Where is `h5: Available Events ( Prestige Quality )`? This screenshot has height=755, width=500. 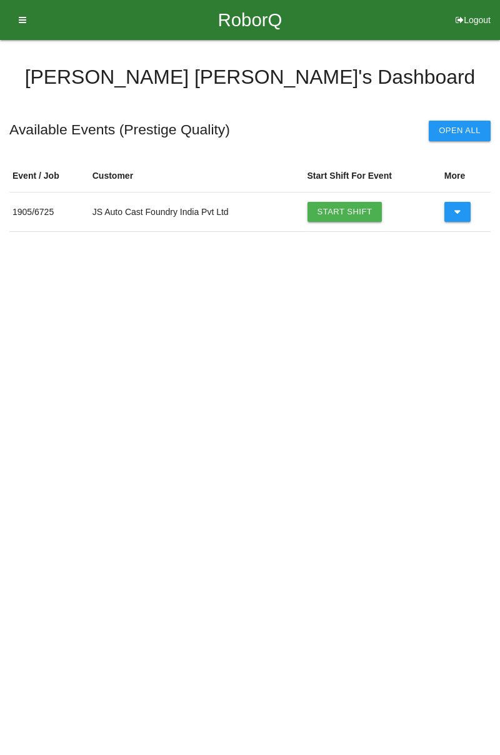 h5: Available Events ( Prestige Quality ) is located at coordinates (119, 129).